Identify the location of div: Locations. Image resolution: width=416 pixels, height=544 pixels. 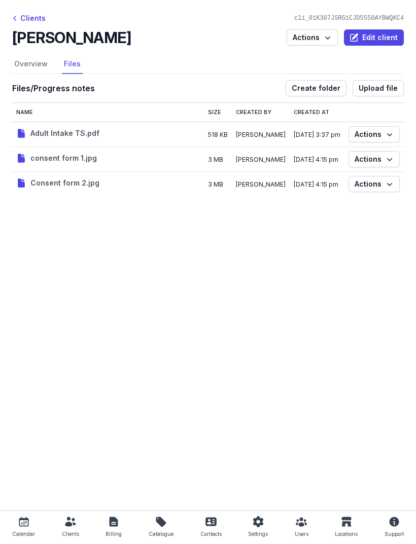
(346, 534).